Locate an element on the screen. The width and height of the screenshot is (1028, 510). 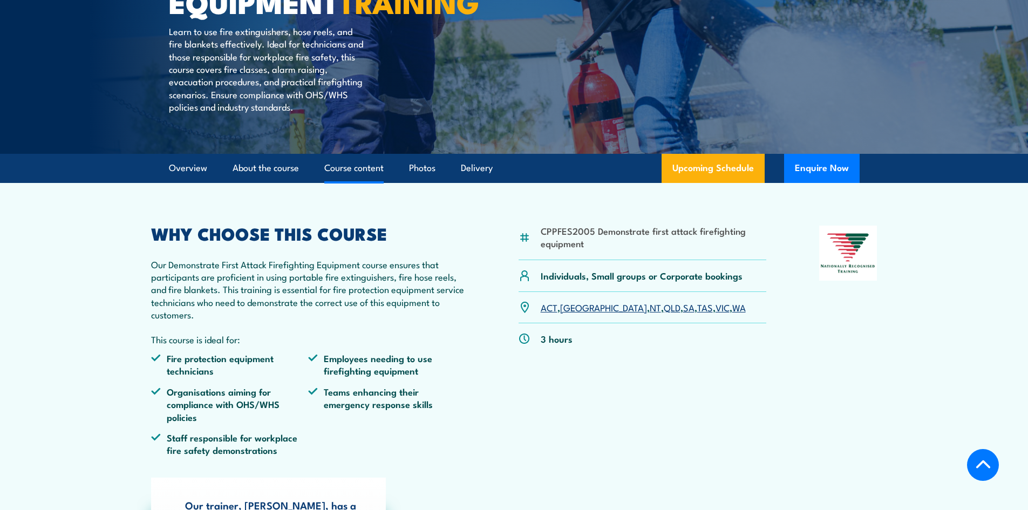
a: Delivery is located at coordinates (477, 168).